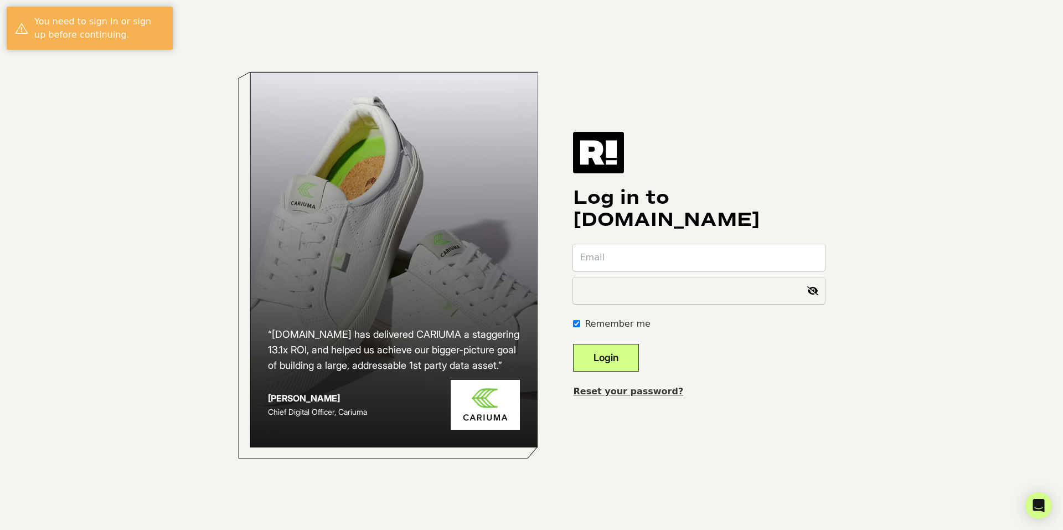 Image resolution: width=1063 pixels, height=530 pixels. I want to click on span: Chief Digital Officer, Cariuma, so click(317, 411).